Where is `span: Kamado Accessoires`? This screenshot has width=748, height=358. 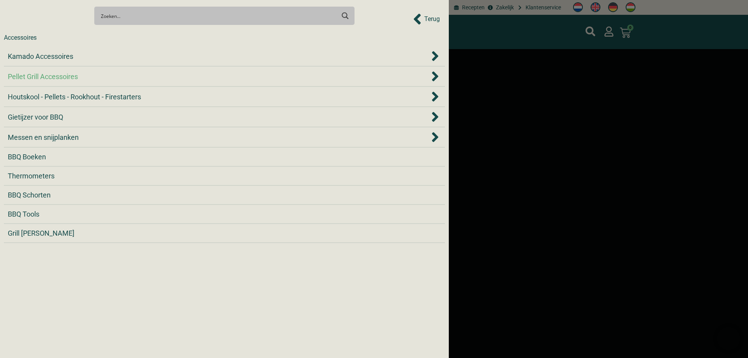
span: Kamado Accessoires is located at coordinates (41, 56).